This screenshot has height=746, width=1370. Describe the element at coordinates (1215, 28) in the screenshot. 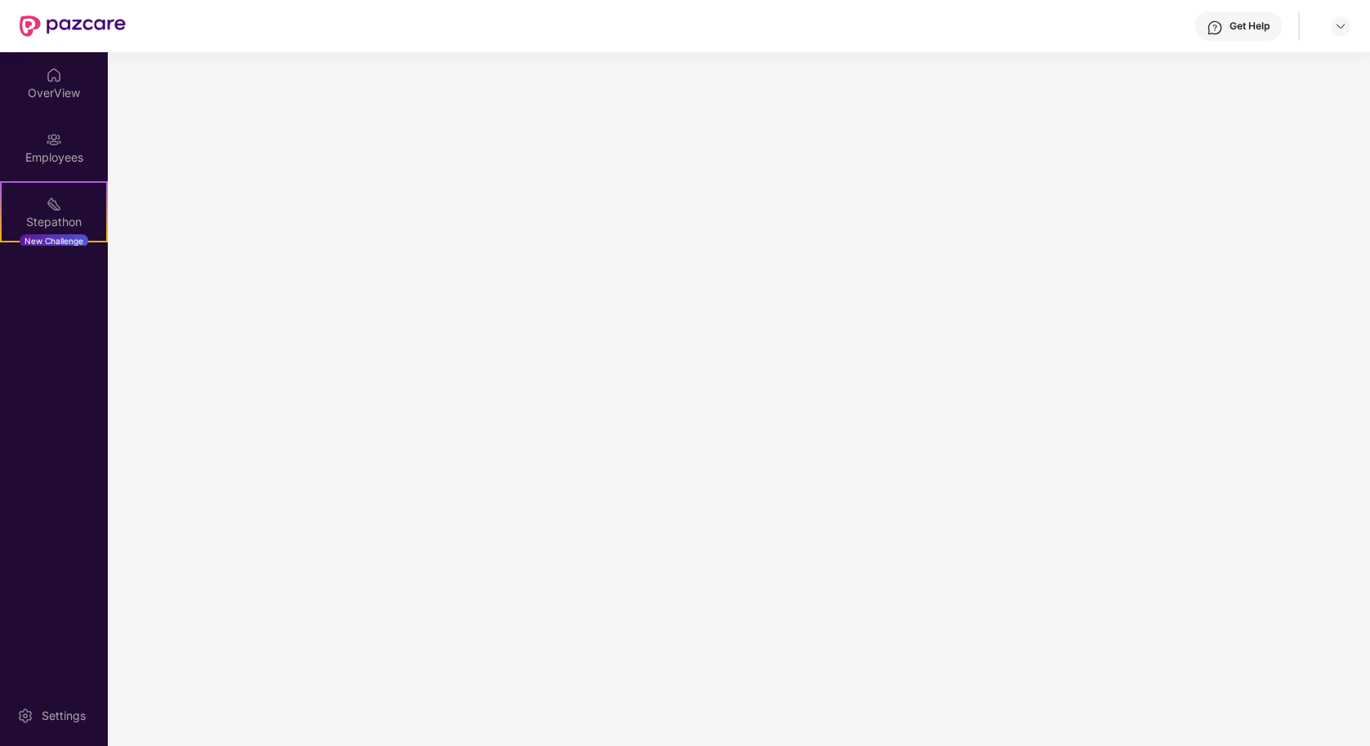

I see `img: svg+xml;base64,PHN2ZyBpZD0iSGVscC0zMngzMiIgeG1sbnM9Imh0dHA6Ly93d3cudzMub3JnLzIwMDAvc3ZnIiB3aWR0aD...` at that location.